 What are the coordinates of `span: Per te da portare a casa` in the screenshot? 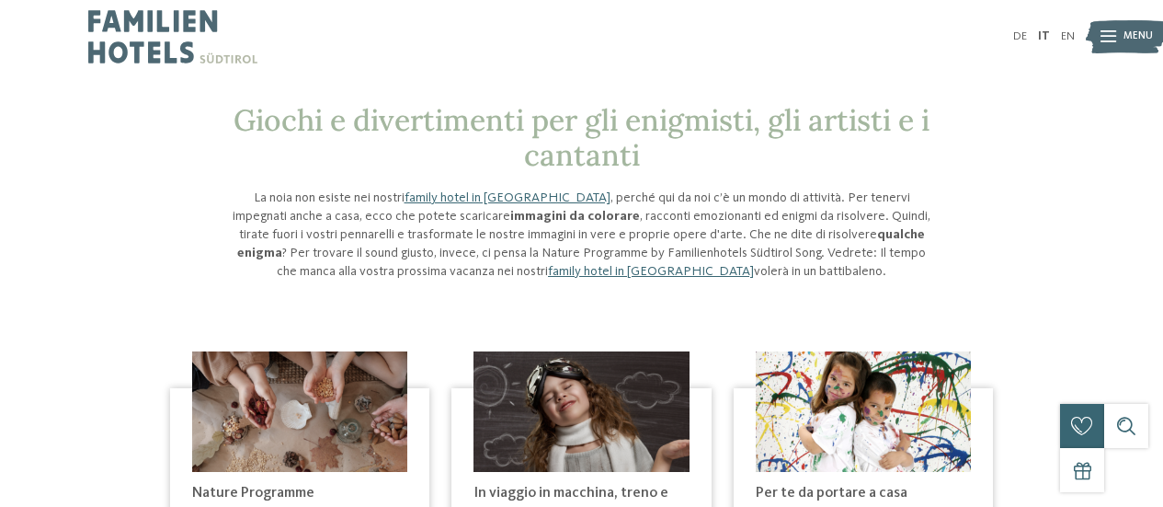 It's located at (831, 493).